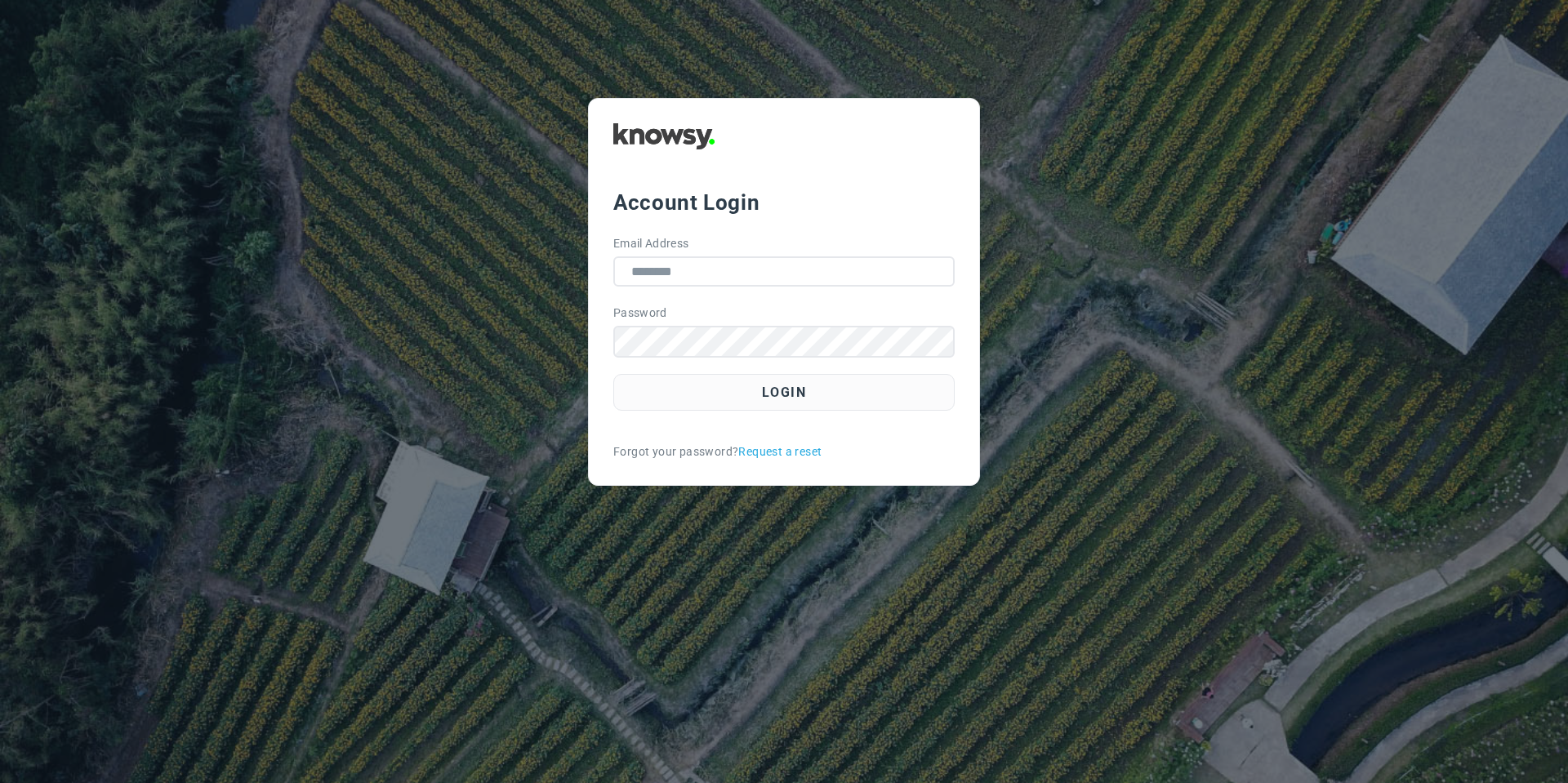 The image size is (1568, 783). Describe the element at coordinates (780, 451) in the screenshot. I see `a: Request a reset` at that location.